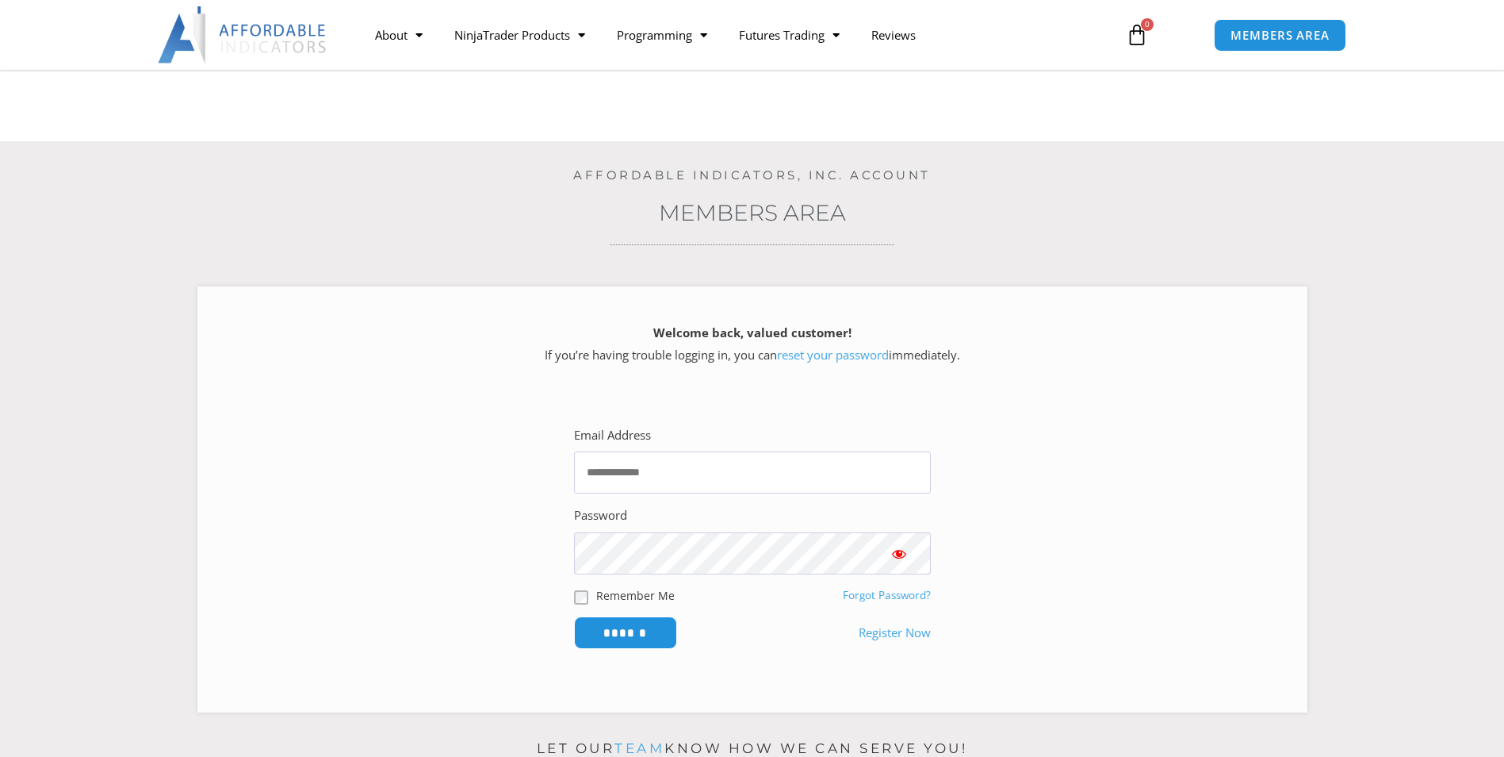 Image resolution: width=1504 pixels, height=757 pixels. I want to click on a: Members Area, so click(753, 213).